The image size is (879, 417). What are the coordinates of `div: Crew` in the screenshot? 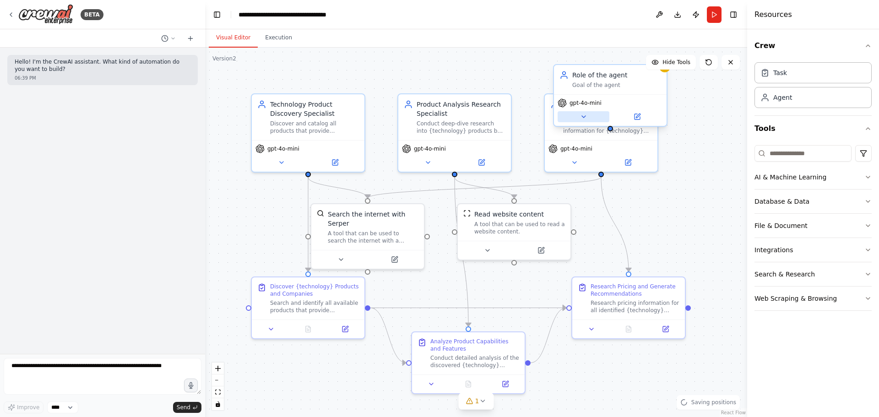 It's located at (813, 87).